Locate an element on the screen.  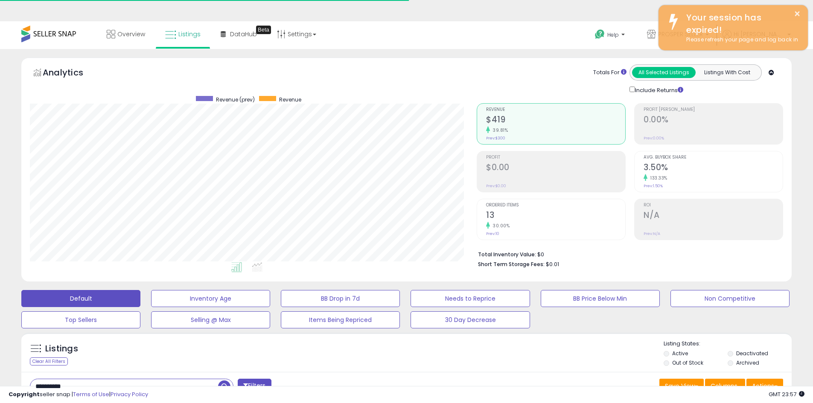
p: Listing States: is located at coordinates (727, 344).